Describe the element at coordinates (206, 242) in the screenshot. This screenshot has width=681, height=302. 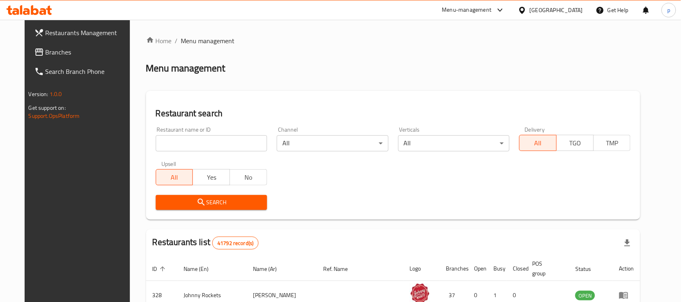
I see `h2: Restaurants list` at that location.